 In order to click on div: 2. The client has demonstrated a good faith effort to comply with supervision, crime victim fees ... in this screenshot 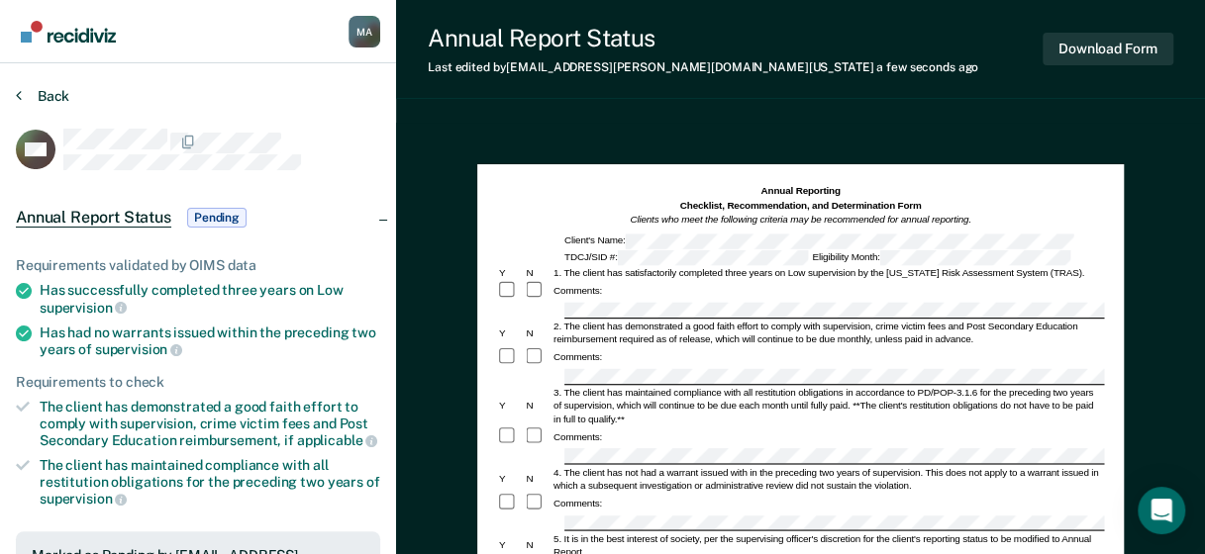, I will do `click(827, 333)`.